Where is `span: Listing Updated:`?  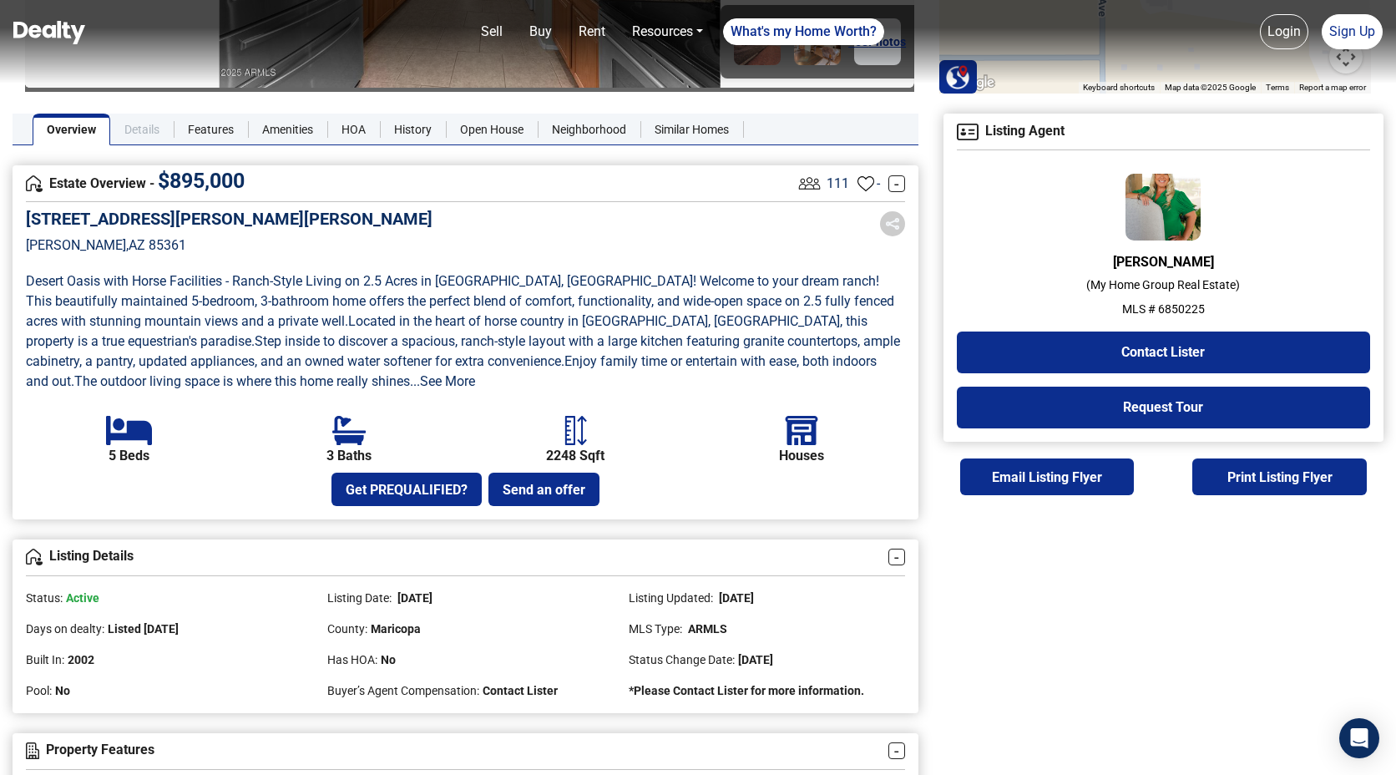 span: Listing Updated: is located at coordinates (670, 598).